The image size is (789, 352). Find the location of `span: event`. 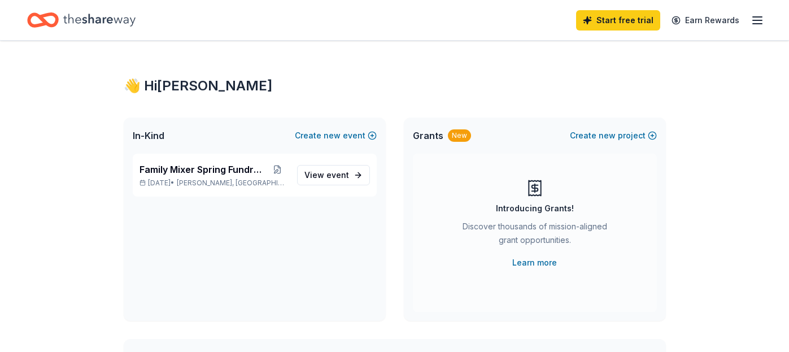

span: event is located at coordinates (338, 174).